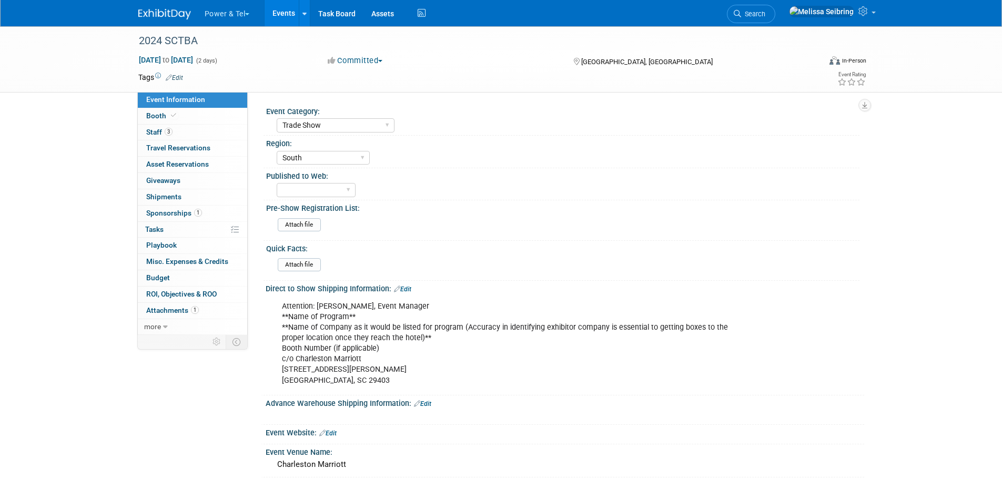 Image resolution: width=1002 pixels, height=479 pixels. Describe the element at coordinates (182, 294) in the screenshot. I see `span: ROI, Objectives & ROO` at that location.